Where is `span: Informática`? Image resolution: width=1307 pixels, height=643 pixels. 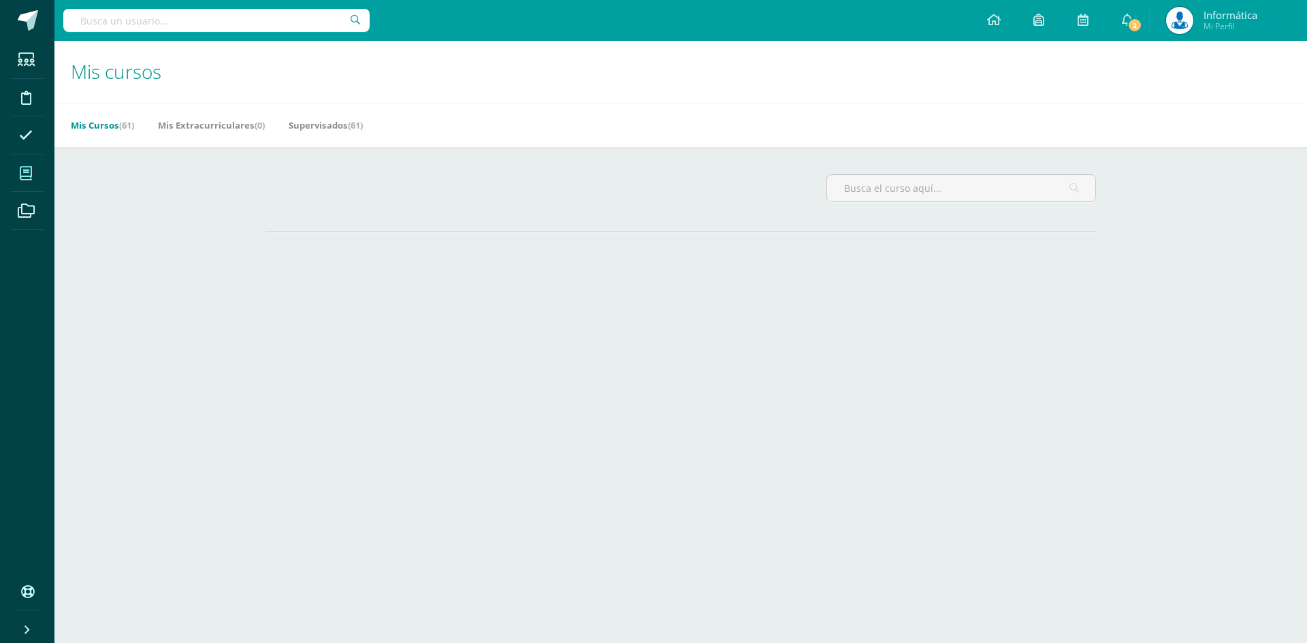 span: Informática is located at coordinates (1230, 15).